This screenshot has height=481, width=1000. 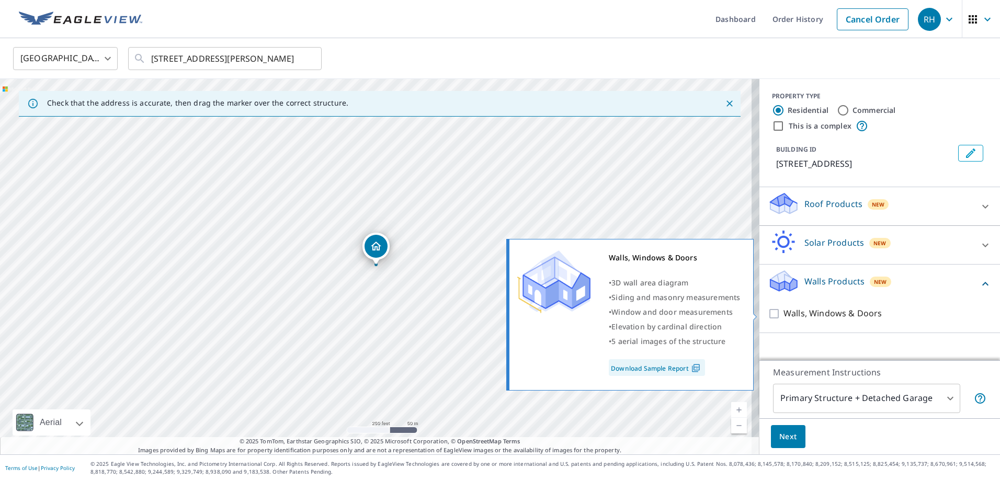 What do you see at coordinates (834, 243) in the screenshot?
I see `p: Solar Products` at bounding box center [834, 243].